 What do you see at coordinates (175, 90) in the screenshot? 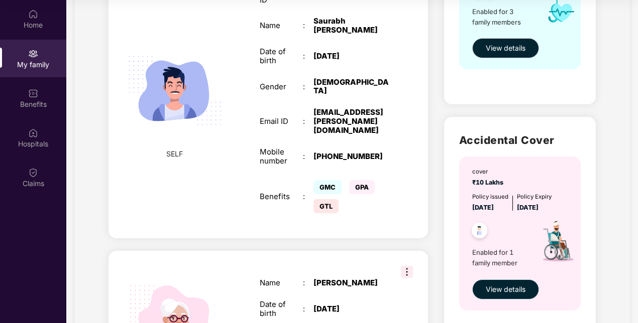
I see `img: svg+xml;base64,PHN2ZyB4bWxucz0iaHR0cDovL3d3dy53My5vcmcvMjAwMC9zdmciIHdpZHRoPSIyMjQiIGhlaWdodD0iMT...` at bounding box center [175, 90].